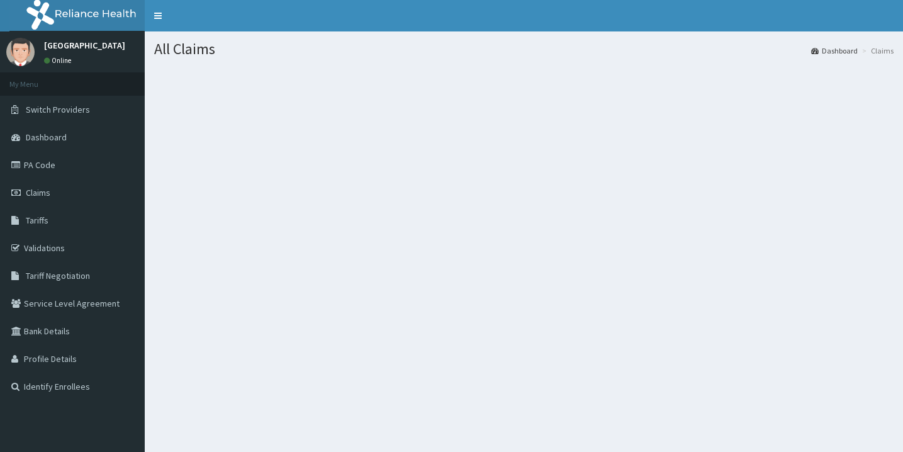 The width and height of the screenshot is (903, 452). Describe the element at coordinates (58, 276) in the screenshot. I see `span: Tariff Negotiation` at that location.